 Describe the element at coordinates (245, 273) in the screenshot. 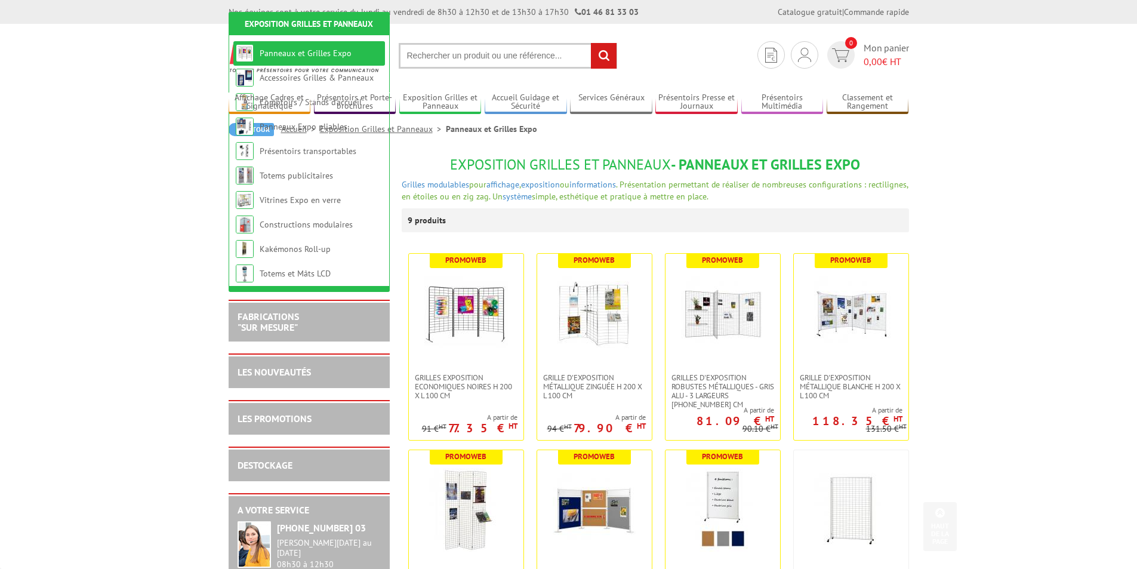

I see `img: Totems et Mâts LCD` at that location.